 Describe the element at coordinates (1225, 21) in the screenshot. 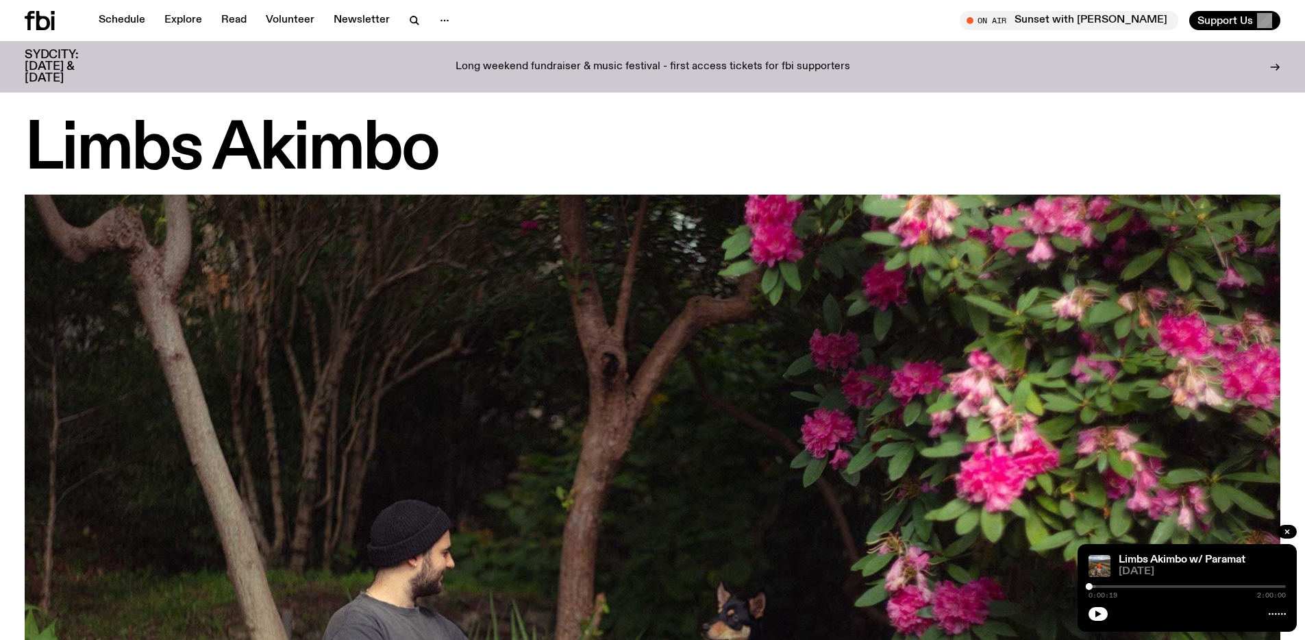

I see `span: Support Us` at that location.